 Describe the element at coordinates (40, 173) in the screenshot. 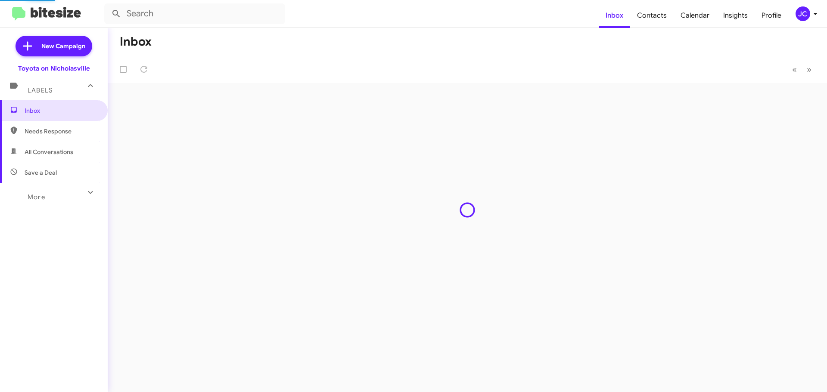

I see `span: Save a Deal` at that location.